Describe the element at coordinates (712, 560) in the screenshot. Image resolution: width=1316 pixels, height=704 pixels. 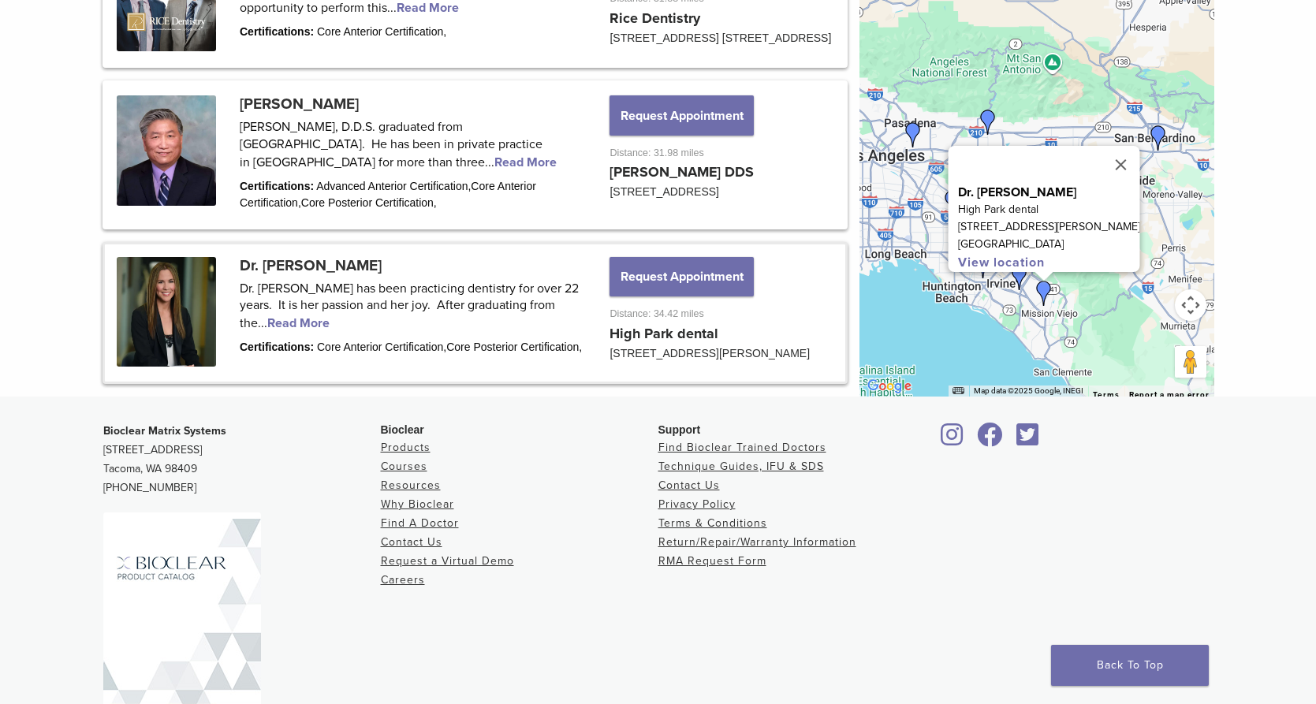
I see `a: RMA Request Form` at that location.